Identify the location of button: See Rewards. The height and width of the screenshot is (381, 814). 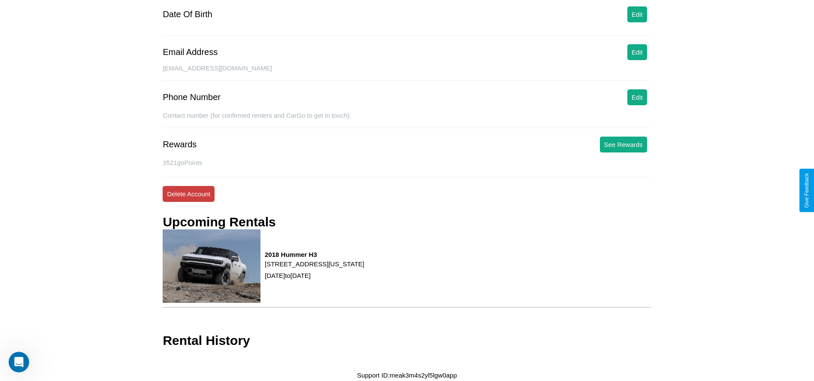
(623, 144).